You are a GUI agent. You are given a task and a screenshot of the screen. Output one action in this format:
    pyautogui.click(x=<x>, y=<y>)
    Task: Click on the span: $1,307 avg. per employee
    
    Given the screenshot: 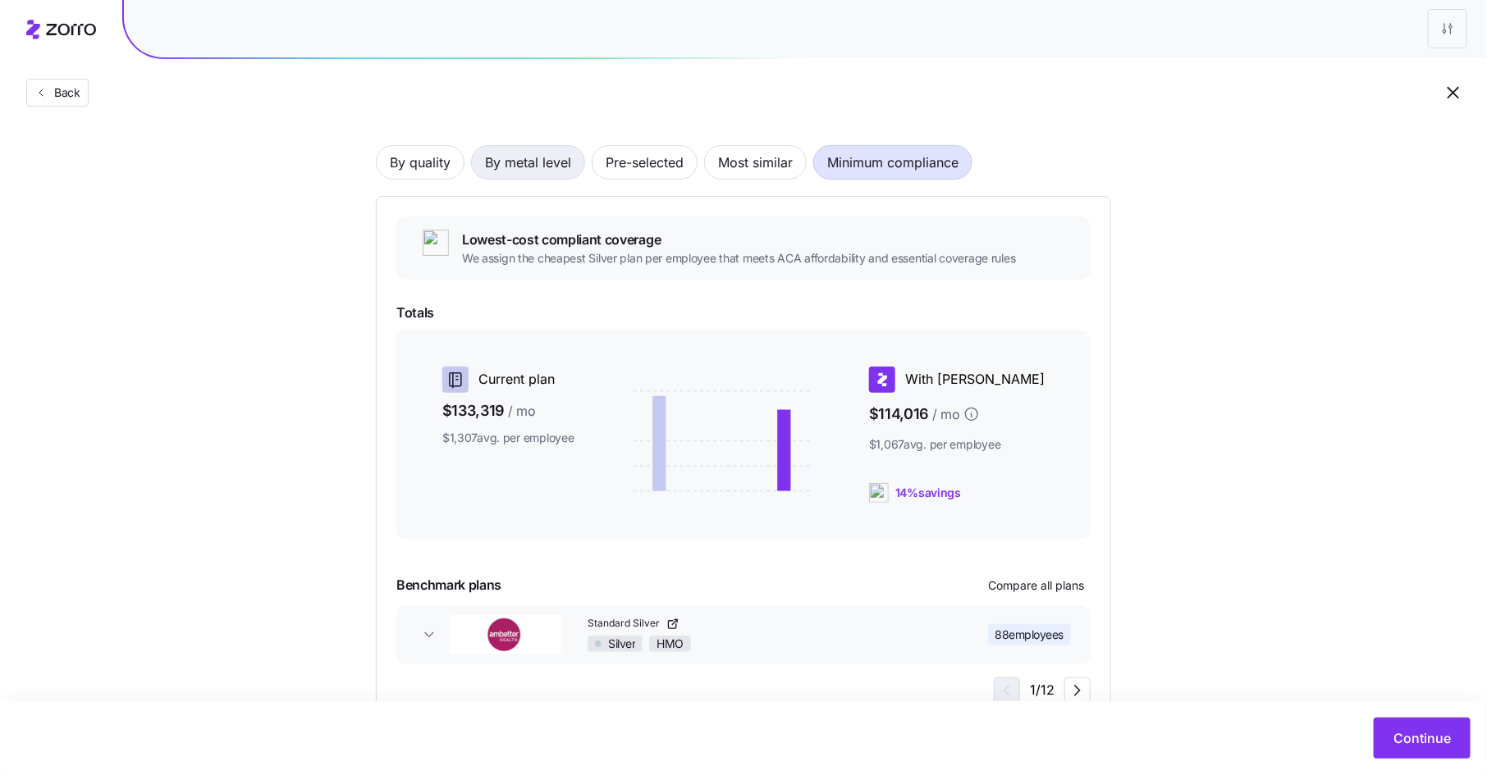 What is the action you would take?
    pyautogui.click(x=508, y=438)
    